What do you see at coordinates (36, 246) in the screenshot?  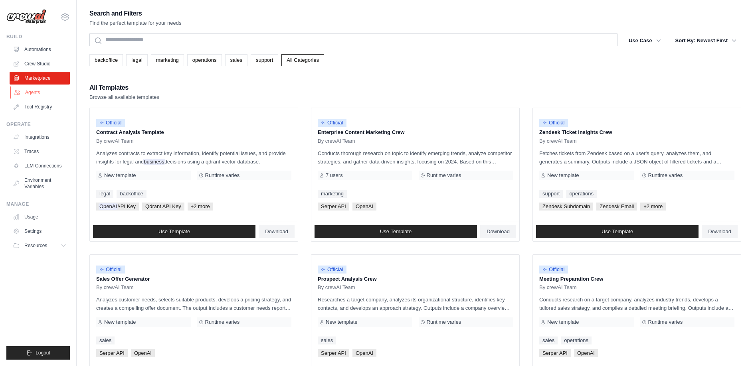 I see `span: Resources` at bounding box center [36, 246].